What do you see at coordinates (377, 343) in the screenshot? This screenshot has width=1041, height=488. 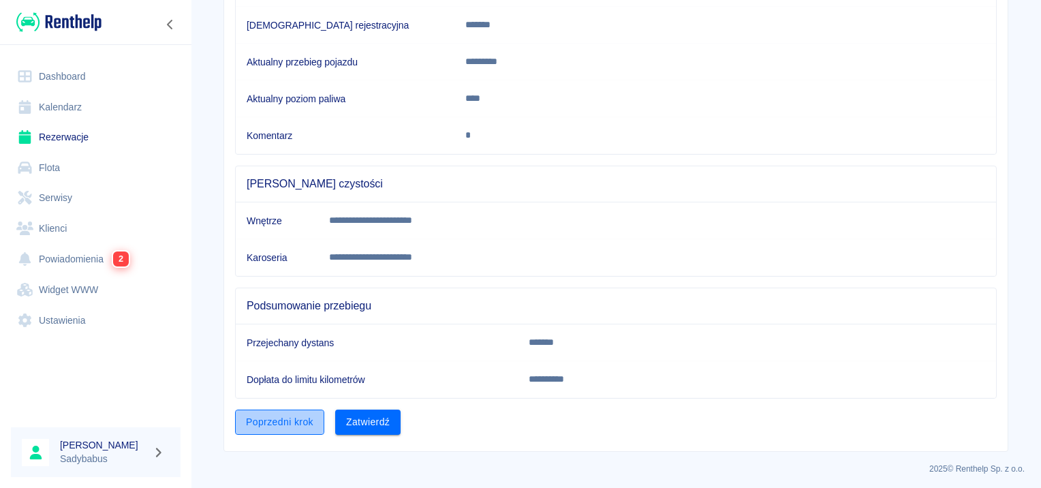 I see `h6: Przejechany dystans` at bounding box center [377, 343].